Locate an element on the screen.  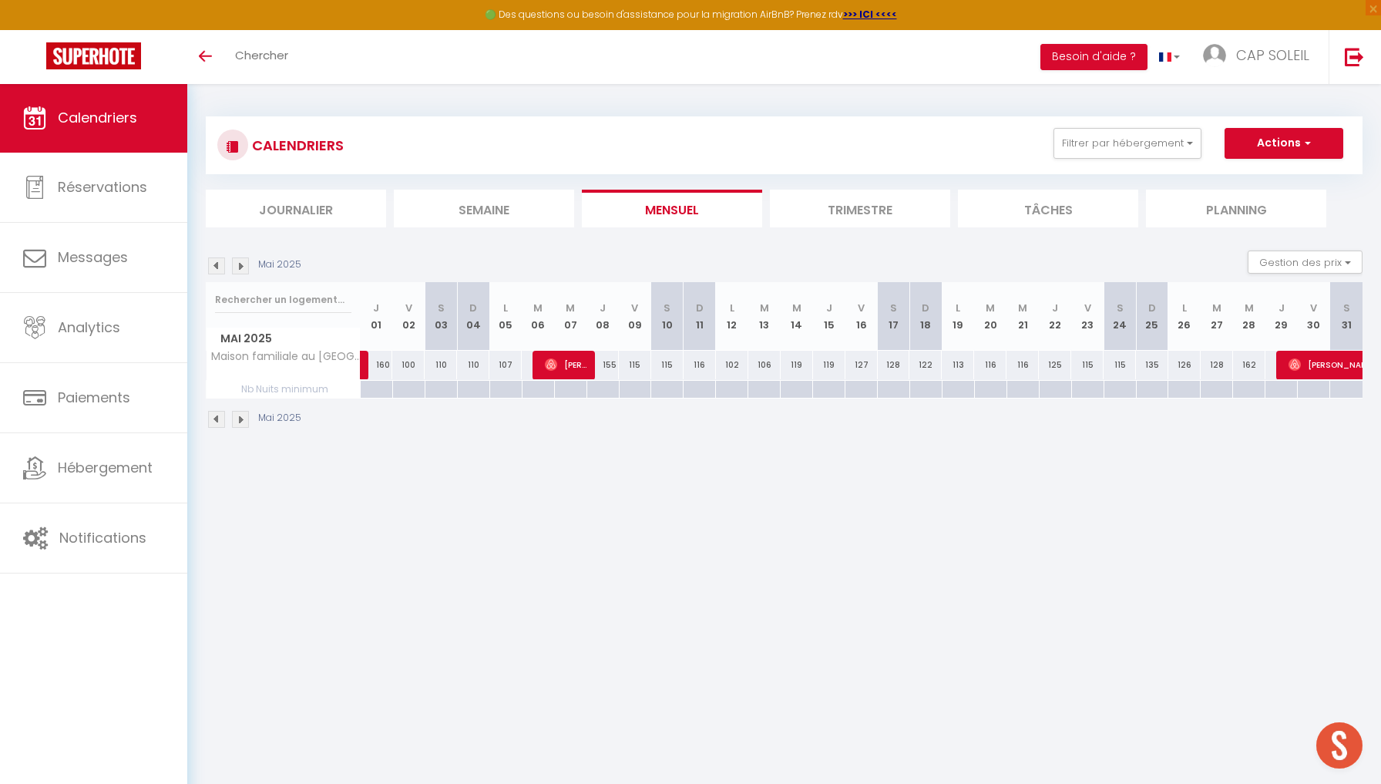
th: 05 is located at coordinates (505, 316).